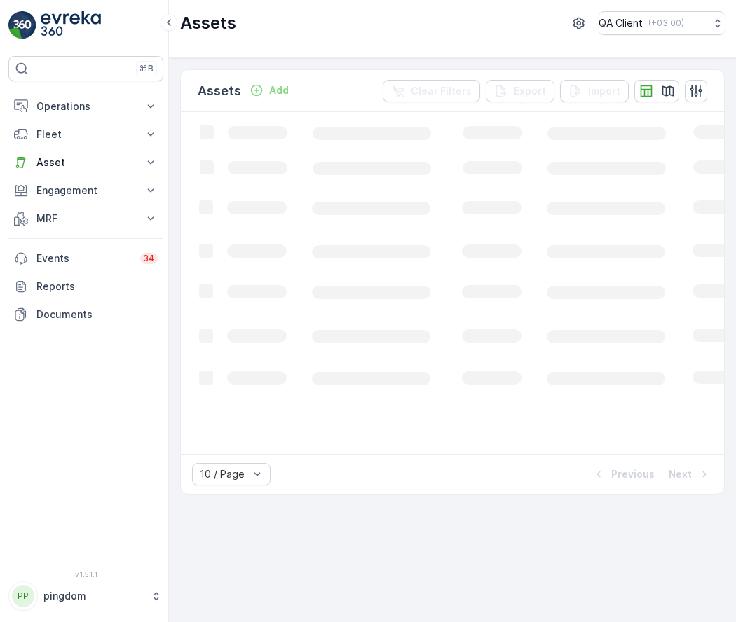 The height and width of the screenshot is (622, 736). What do you see at coordinates (85, 107) in the screenshot?
I see `button: Operations` at bounding box center [85, 107].